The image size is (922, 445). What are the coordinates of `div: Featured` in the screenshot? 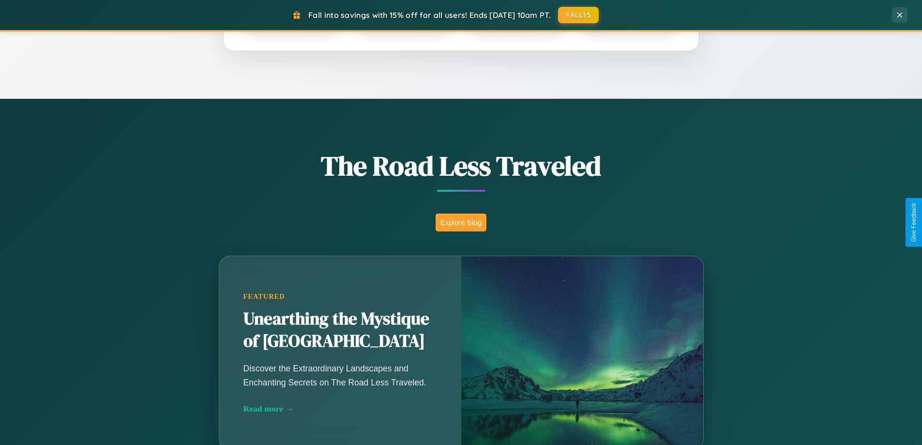 It's located at (340, 296).